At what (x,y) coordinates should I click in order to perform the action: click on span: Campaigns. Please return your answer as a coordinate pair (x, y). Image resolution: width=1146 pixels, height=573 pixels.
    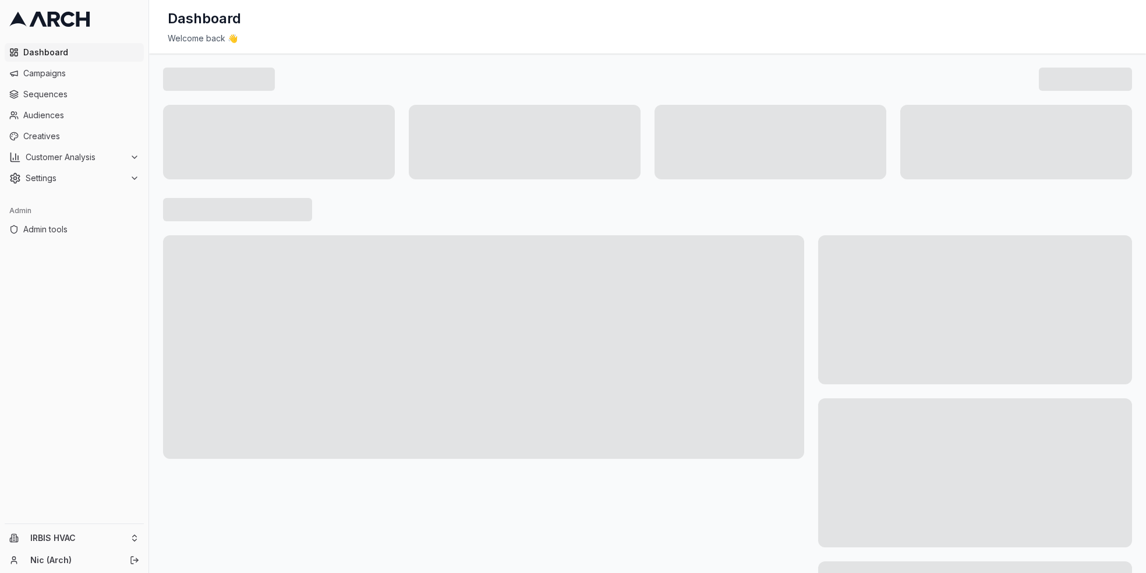
    Looking at the image, I should click on (81, 73).